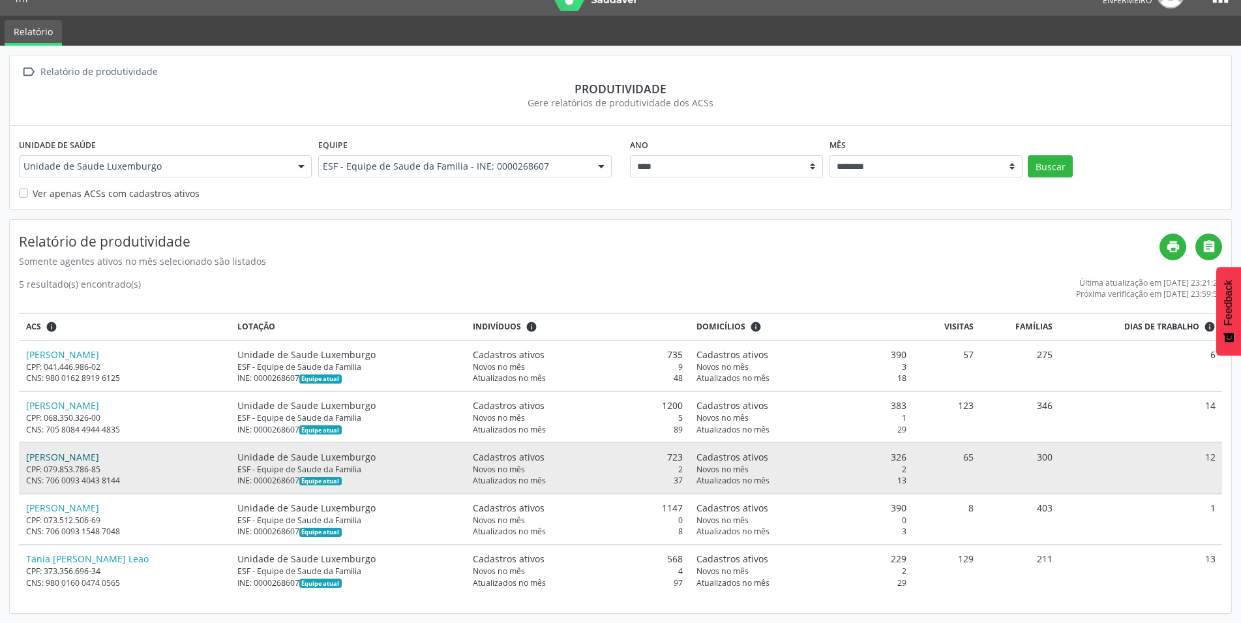 The width and height of the screenshot is (1241, 623). I want to click on td: 129, so click(947, 569).